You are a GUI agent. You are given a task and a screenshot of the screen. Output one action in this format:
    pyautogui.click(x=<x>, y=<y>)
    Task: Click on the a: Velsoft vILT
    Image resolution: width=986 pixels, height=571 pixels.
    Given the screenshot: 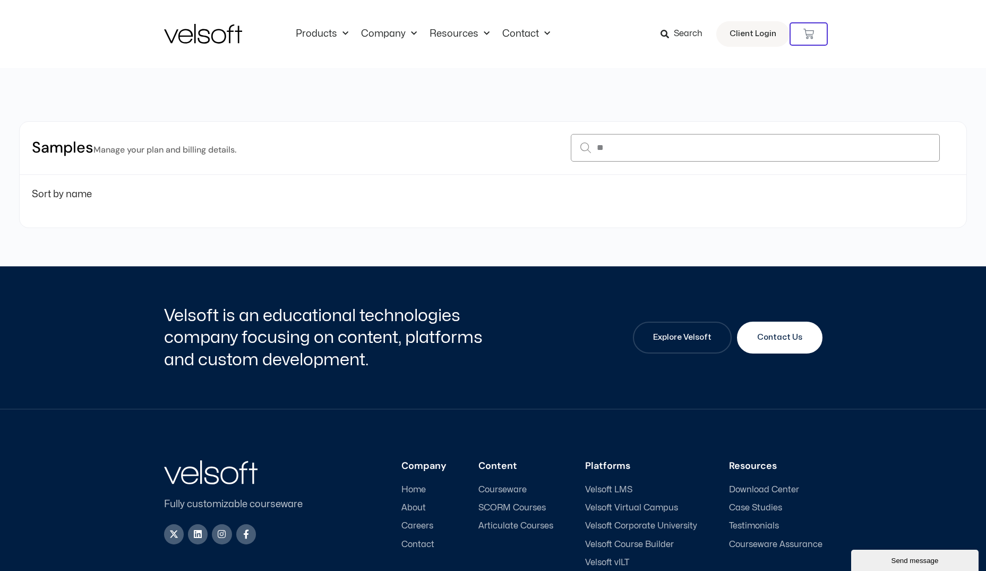 What is the action you would take?
    pyautogui.click(x=641, y=562)
    